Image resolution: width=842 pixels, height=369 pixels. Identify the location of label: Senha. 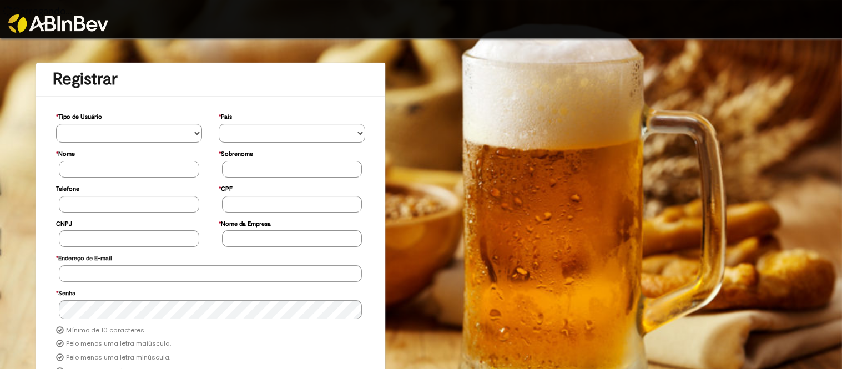
(65, 292).